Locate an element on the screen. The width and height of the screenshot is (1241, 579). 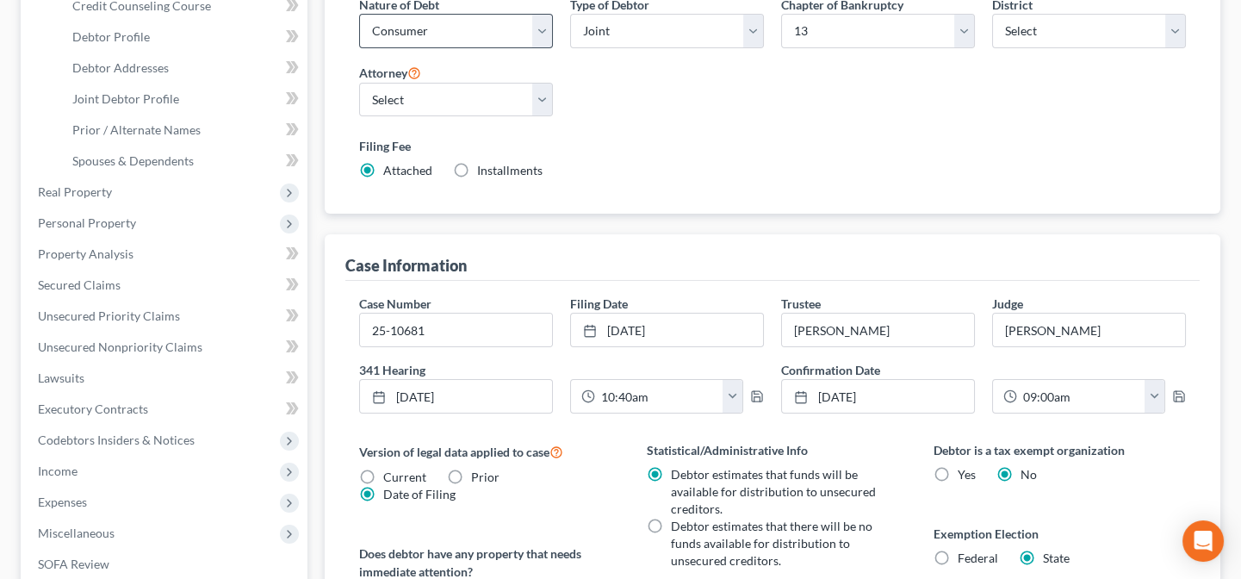
label: Version of legal data applied to case is located at coordinates (485, 451).